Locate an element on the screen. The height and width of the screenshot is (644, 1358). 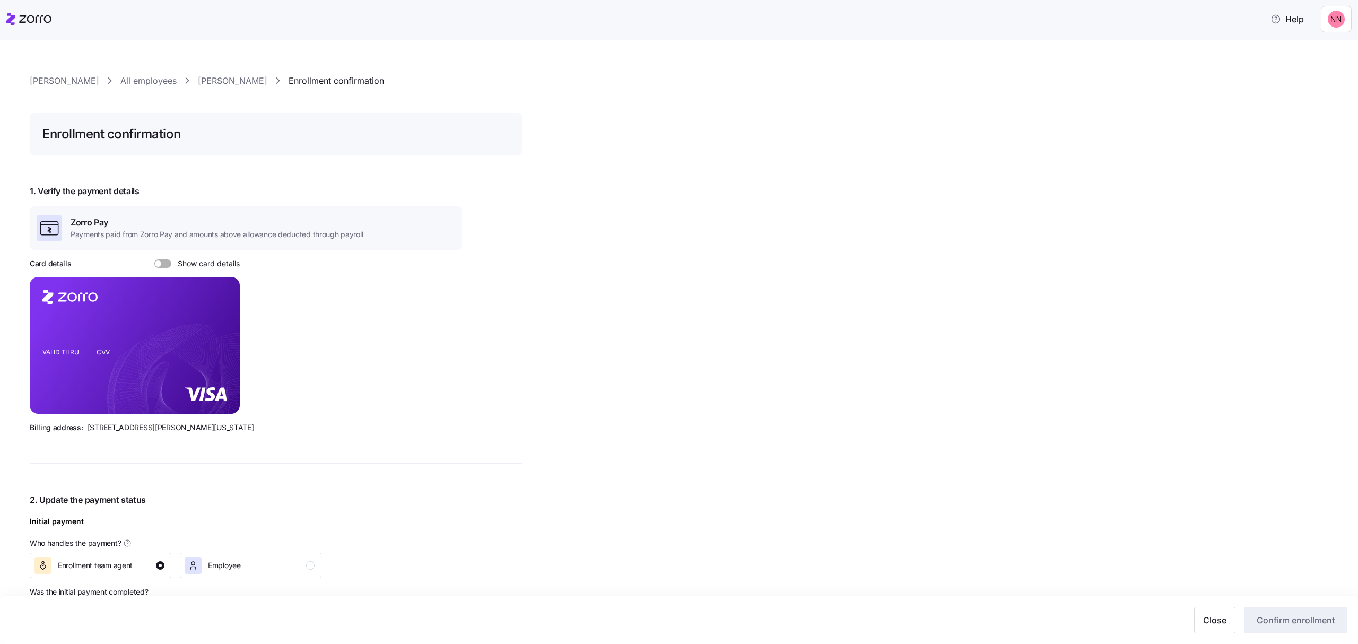
span: Zorro Pay is located at coordinates (216, 222).